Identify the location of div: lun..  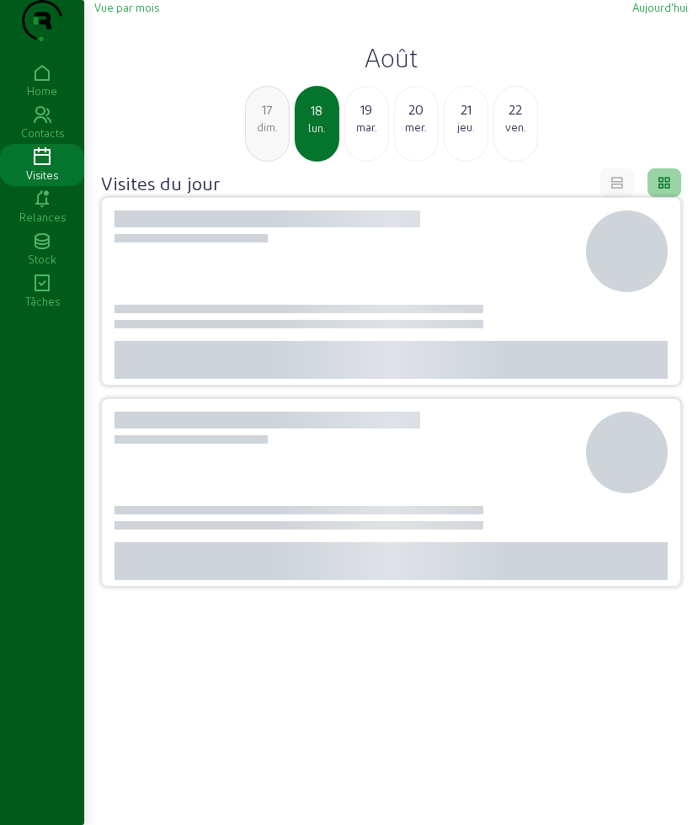
(317, 128).